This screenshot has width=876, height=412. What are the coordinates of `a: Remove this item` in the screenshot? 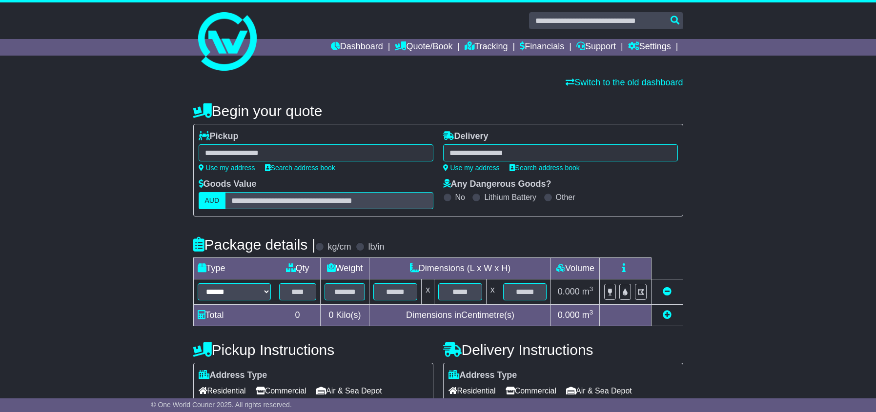 It's located at (667, 292).